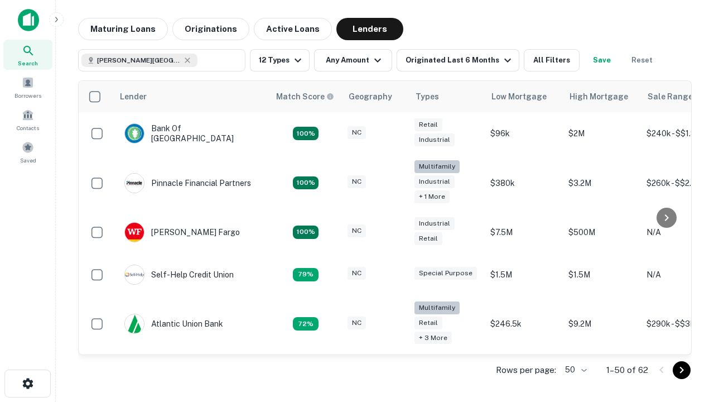 The image size is (714, 402). Describe the element at coordinates (375, 97) in the screenshot. I see `th: Geography` at that location.